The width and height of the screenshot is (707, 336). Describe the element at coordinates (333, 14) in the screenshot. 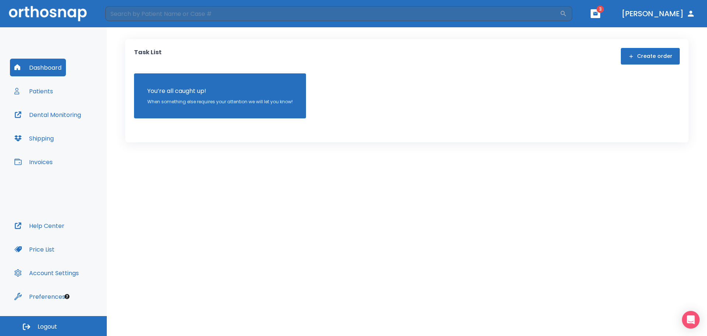

I see `input: Search by Patient Name or Case #` at that location.